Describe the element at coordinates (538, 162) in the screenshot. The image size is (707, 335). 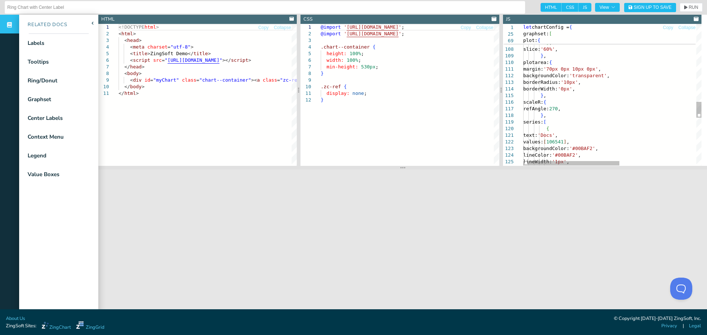
I see `span: lineWidth:` at that location.